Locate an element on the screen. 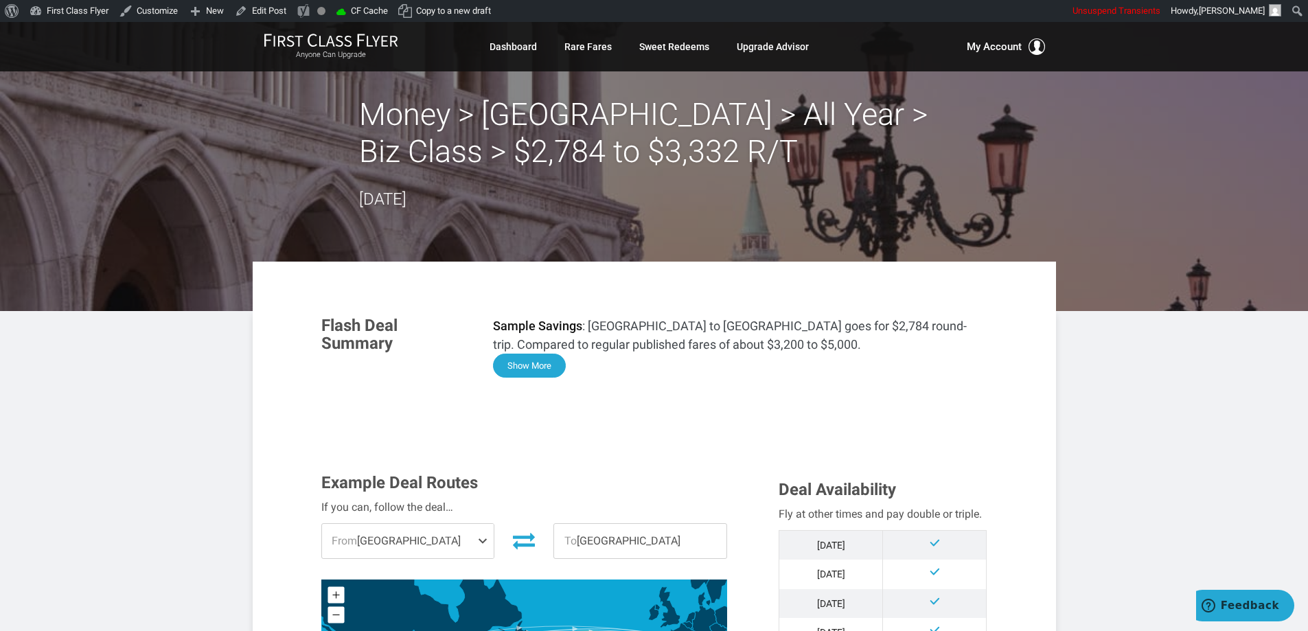  path: Ireland is located at coordinates (653, 612).